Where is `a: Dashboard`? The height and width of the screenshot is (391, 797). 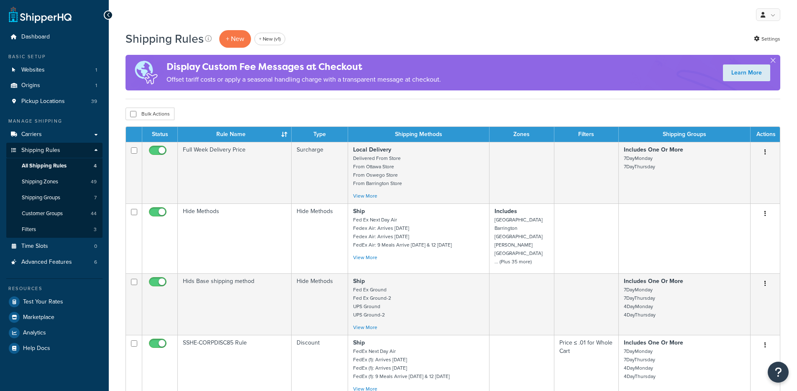
a: Dashboard is located at coordinates (54, 37).